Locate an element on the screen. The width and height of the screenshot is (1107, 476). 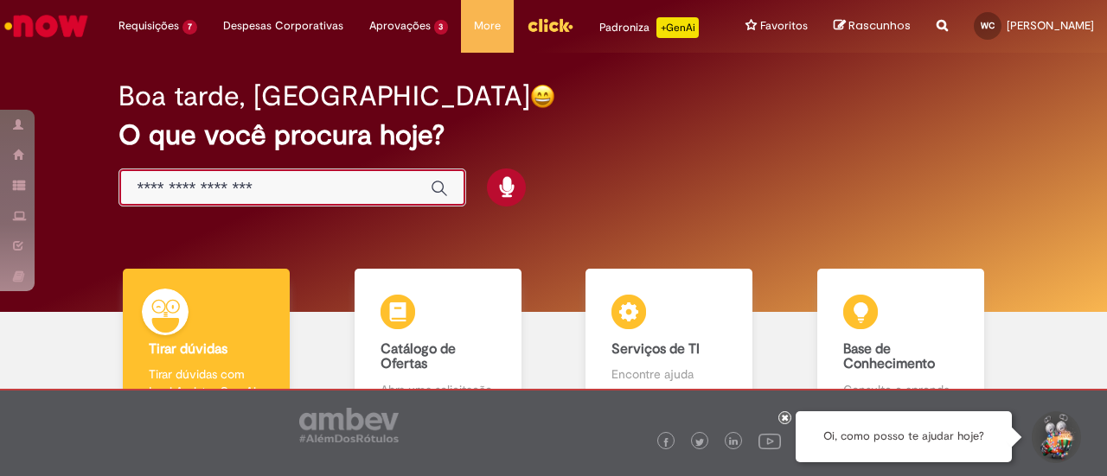
span: More is located at coordinates (487, 26).